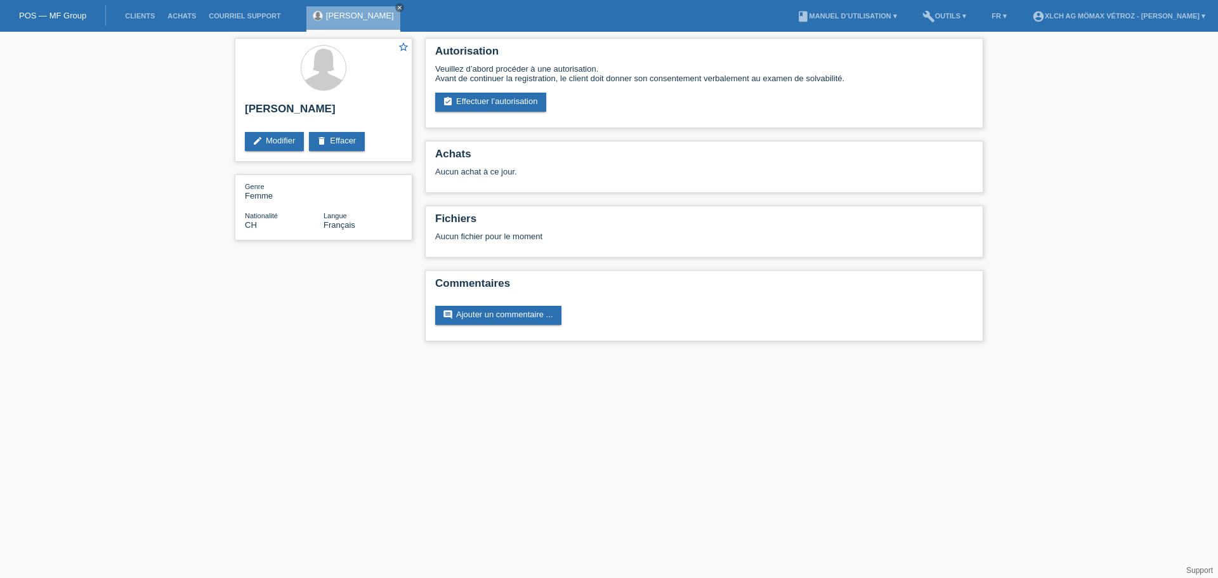  Describe the element at coordinates (53, 15) in the screenshot. I see `a: POS — MF Group` at that location.